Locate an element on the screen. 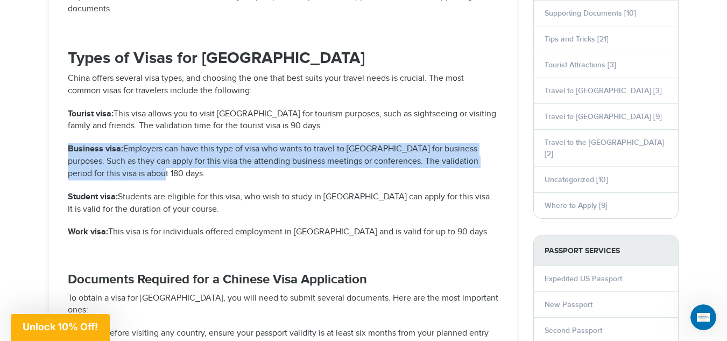  a: Where to Apply [9] is located at coordinates (576, 205).